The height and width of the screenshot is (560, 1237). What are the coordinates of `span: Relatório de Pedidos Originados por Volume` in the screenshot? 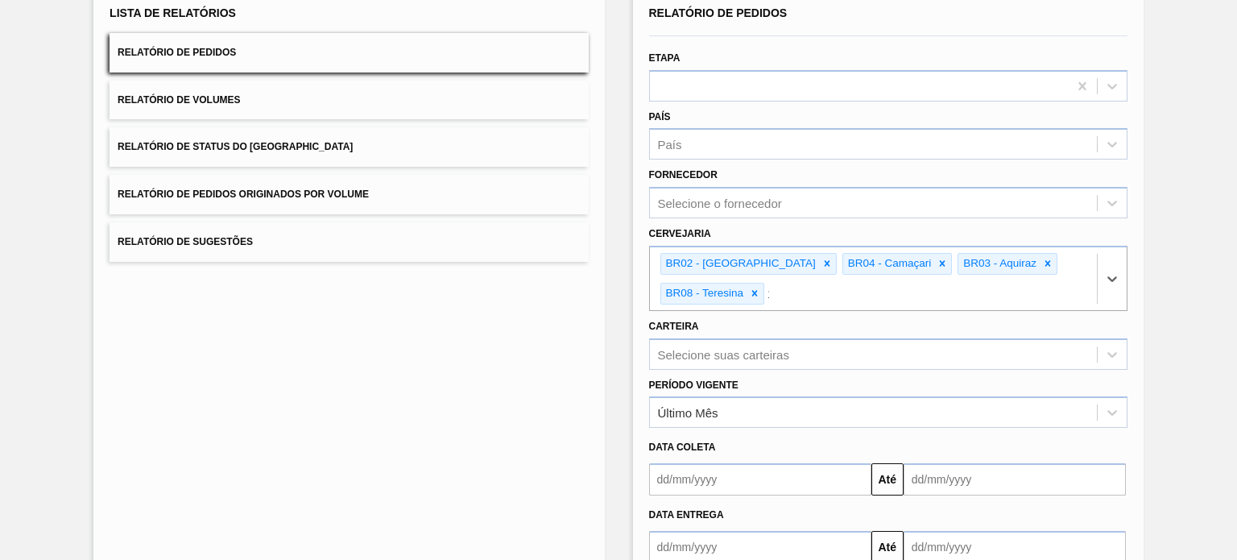 It's located at (243, 194).